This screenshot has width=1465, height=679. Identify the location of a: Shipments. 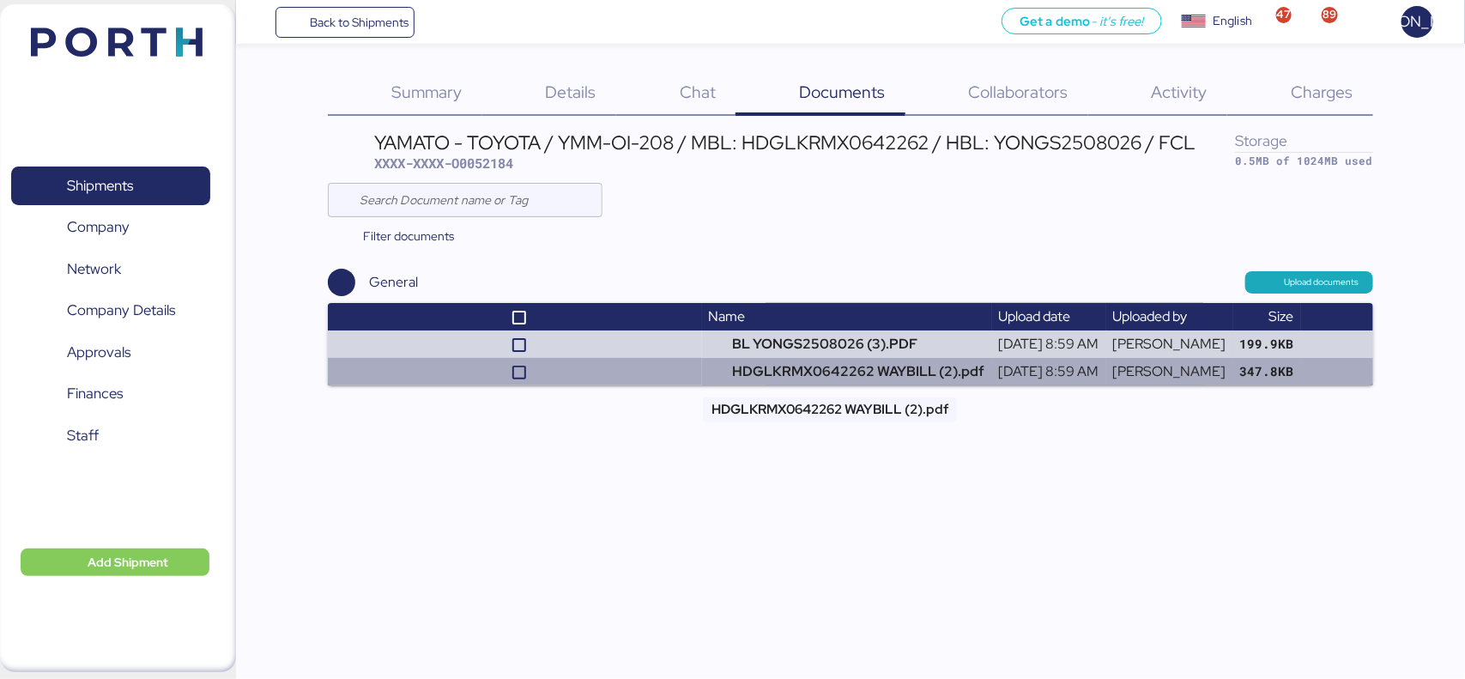
(111, 186).